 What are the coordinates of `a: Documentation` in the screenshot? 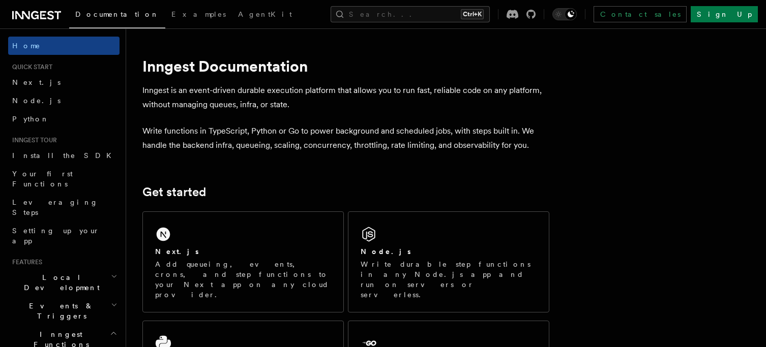 It's located at (117, 16).